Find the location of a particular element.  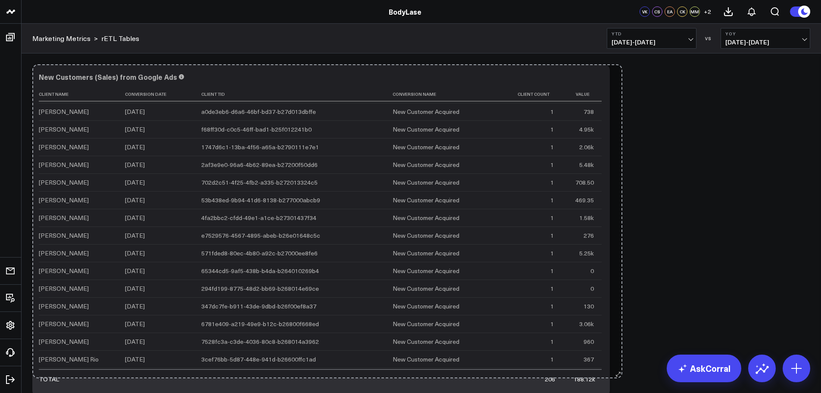

div: 4fa2bbc2-cfdd-49e1-a1ce-b27301437f34 is located at coordinates (259, 218).